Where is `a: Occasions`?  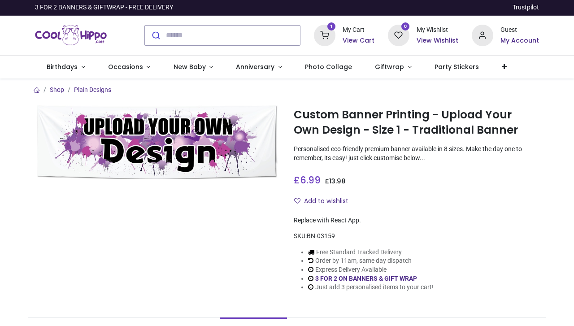
a: Occasions is located at coordinates (129, 67).